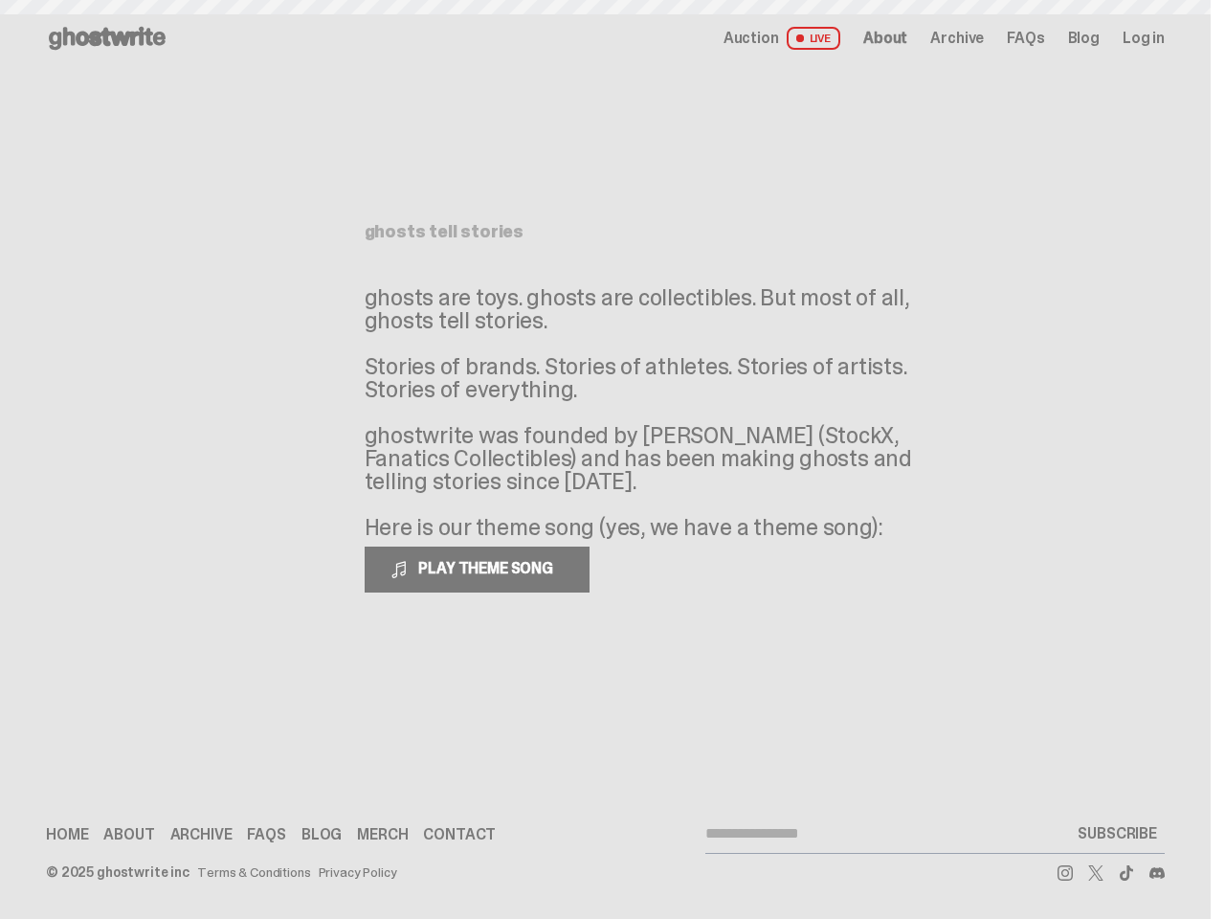  I want to click on a: Terms & Conditions, so click(254, 872).